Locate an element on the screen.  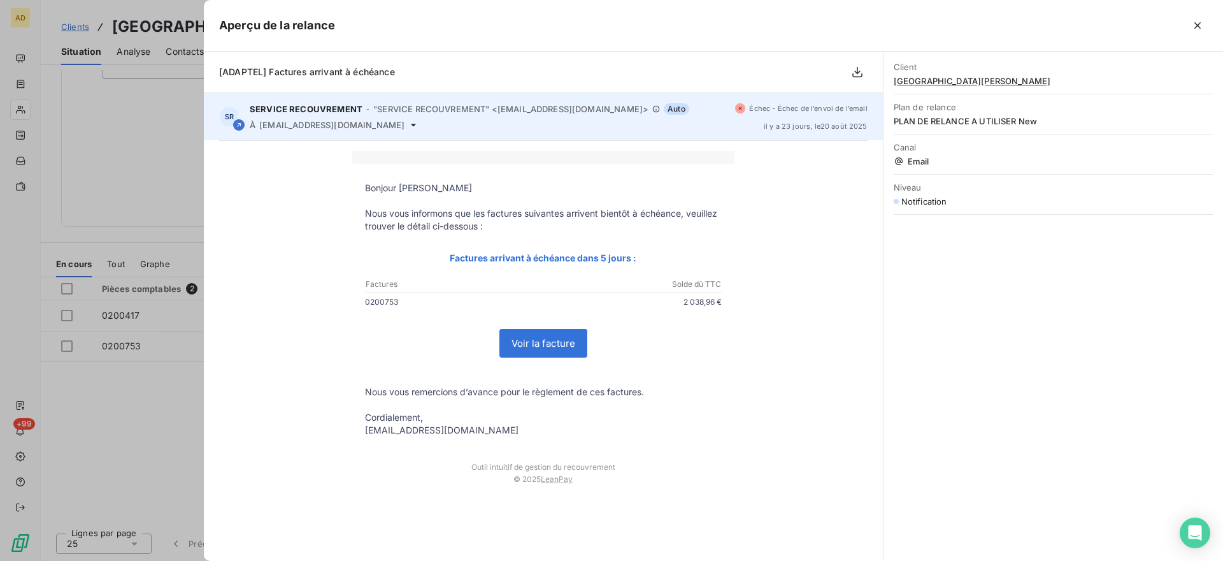
div: Open Intercom Messenger is located at coordinates (1195, 533).